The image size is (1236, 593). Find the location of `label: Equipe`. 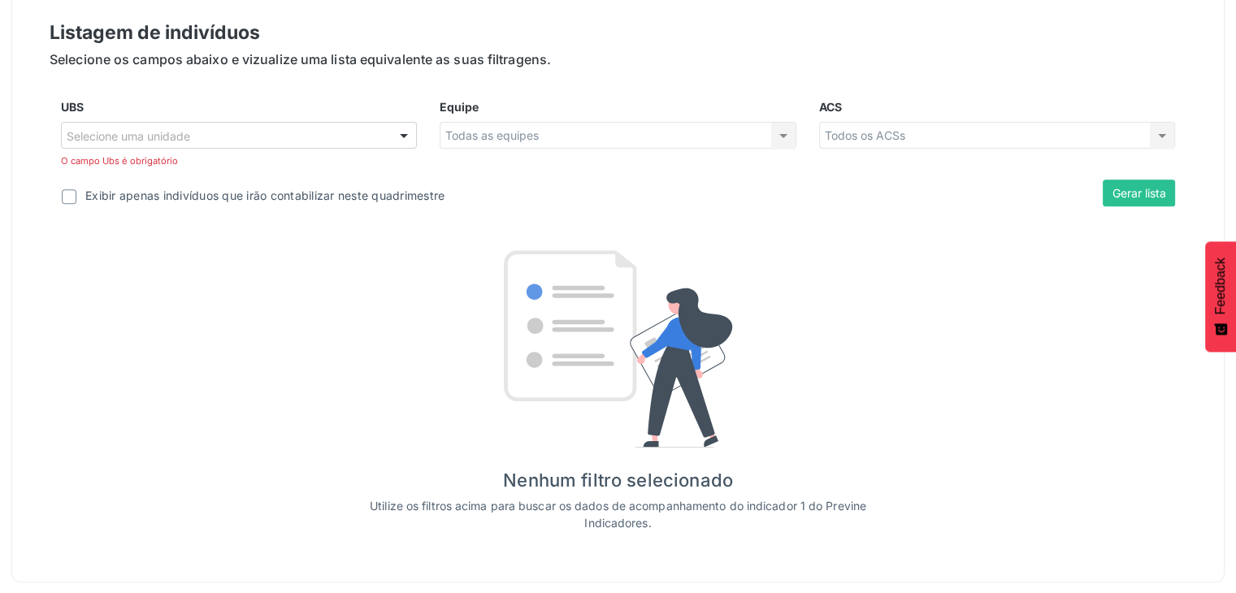

label: Equipe is located at coordinates (459, 106).